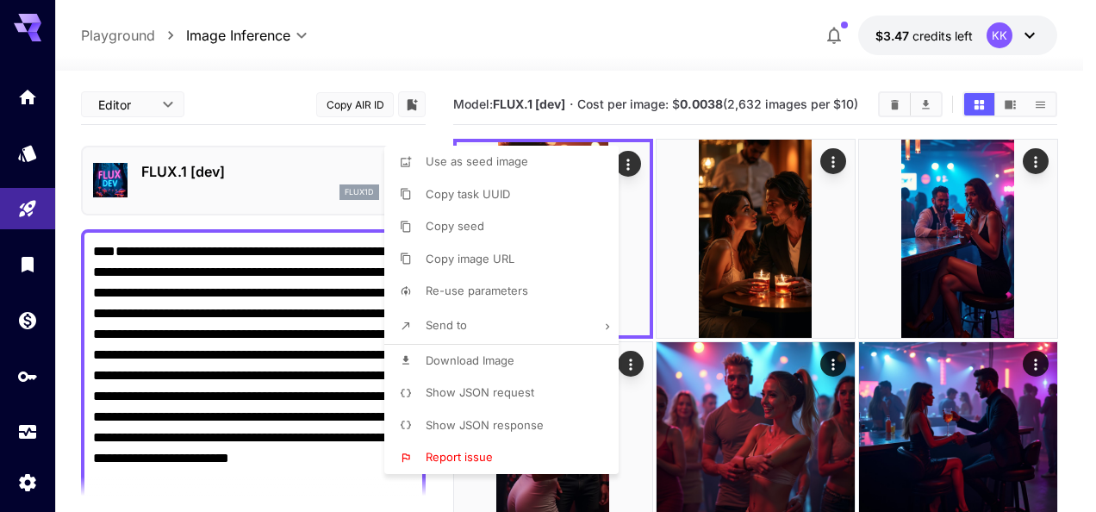 The height and width of the screenshot is (512, 1096). What do you see at coordinates (455, 226) in the screenshot?
I see `span: Copy seed` at bounding box center [455, 226].